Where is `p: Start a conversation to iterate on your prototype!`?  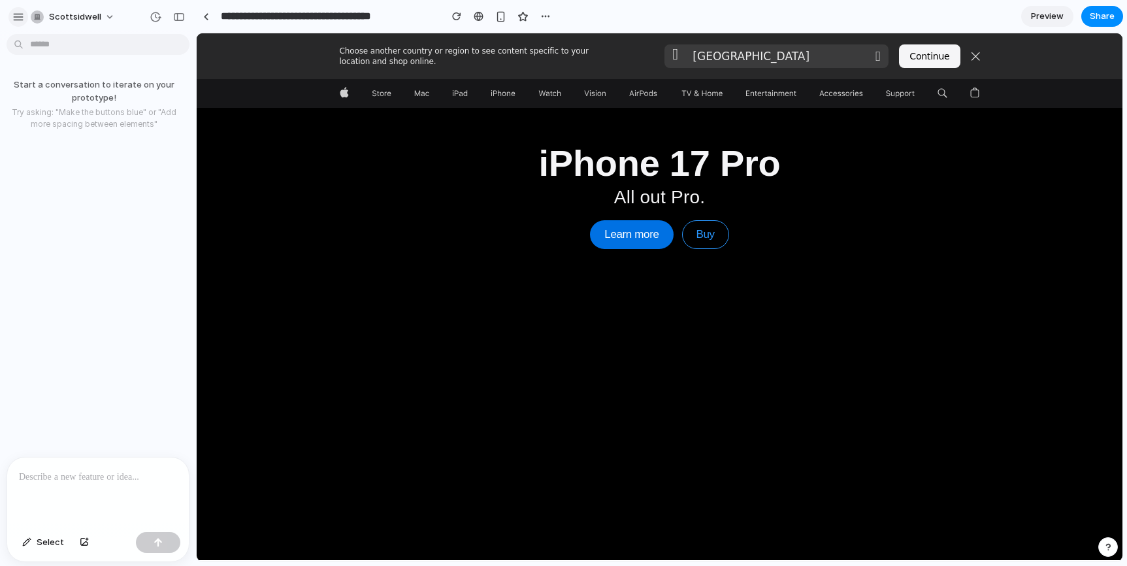
p: Start a conversation to iterate on your prototype! is located at coordinates (94, 91).